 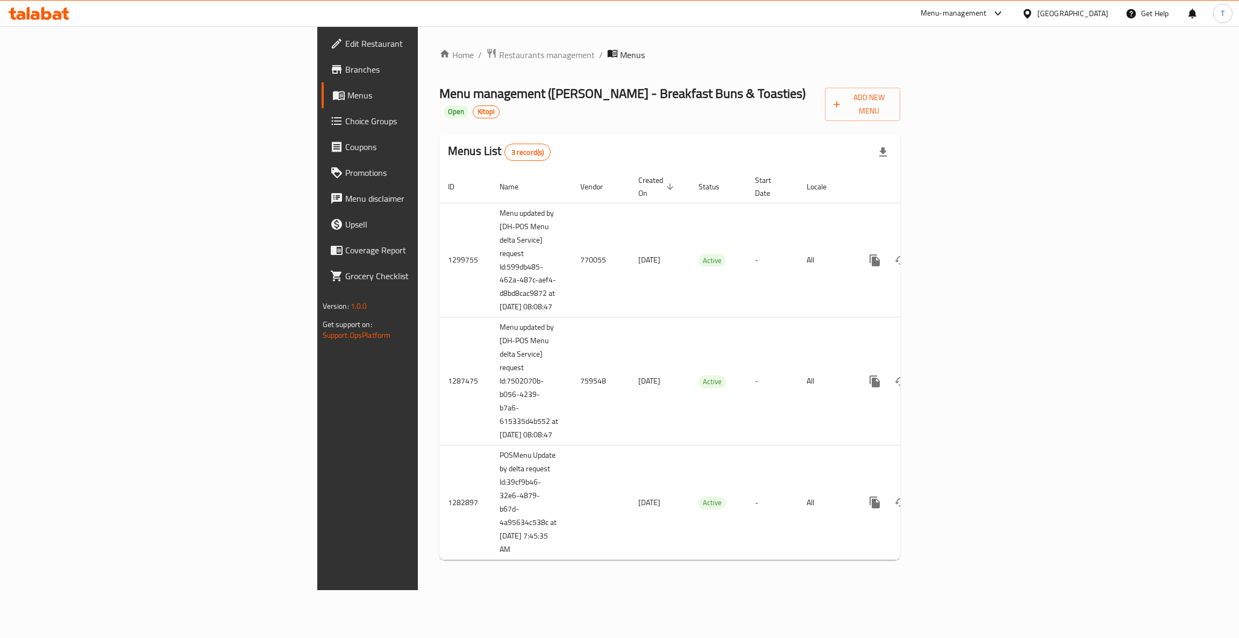 I want to click on span: Edit Restaurant, so click(x=430, y=44).